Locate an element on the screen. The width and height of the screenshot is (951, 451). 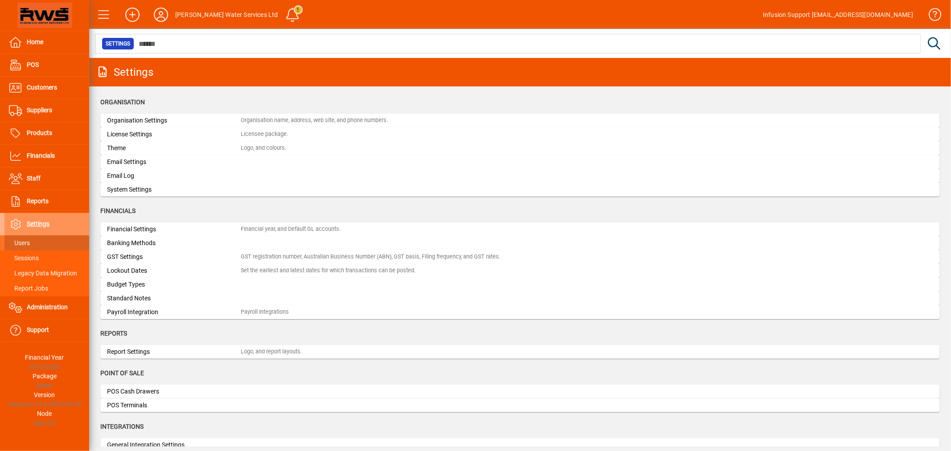
span: Legacy Data Migration is located at coordinates (43, 273).